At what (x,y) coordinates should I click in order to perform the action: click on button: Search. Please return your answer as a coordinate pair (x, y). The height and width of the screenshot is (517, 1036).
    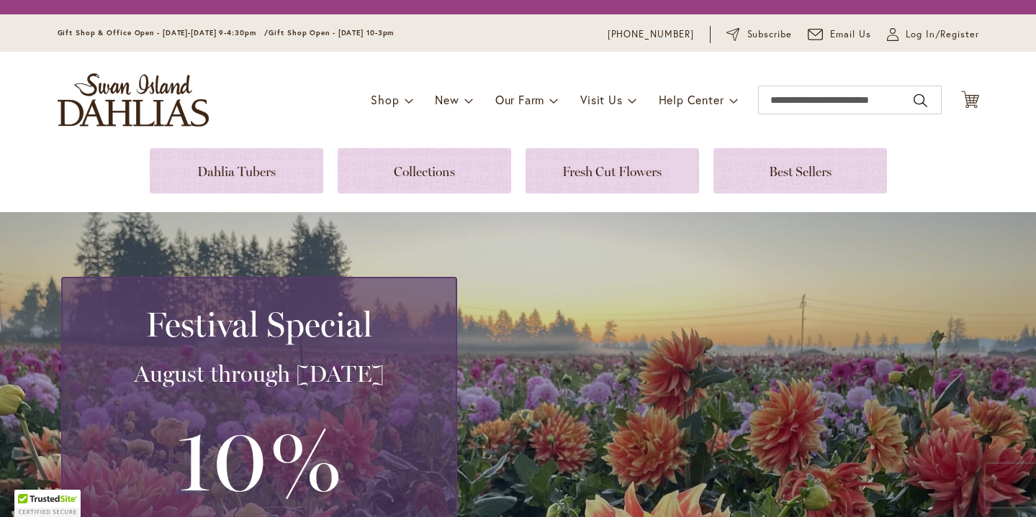
    Looking at the image, I should click on (920, 101).